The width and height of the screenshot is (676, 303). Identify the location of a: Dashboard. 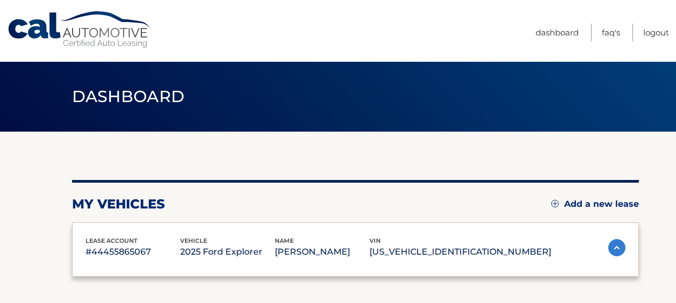
(557, 32).